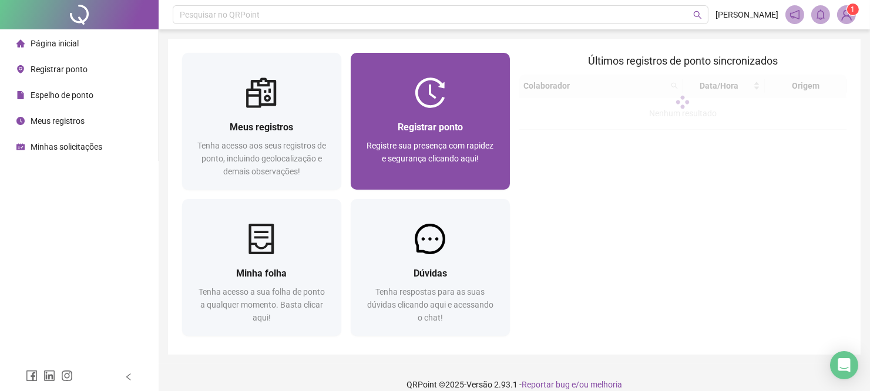 Image resolution: width=870 pixels, height=391 pixels. Describe the element at coordinates (795, 15) in the screenshot. I see `span: notification` at that location.